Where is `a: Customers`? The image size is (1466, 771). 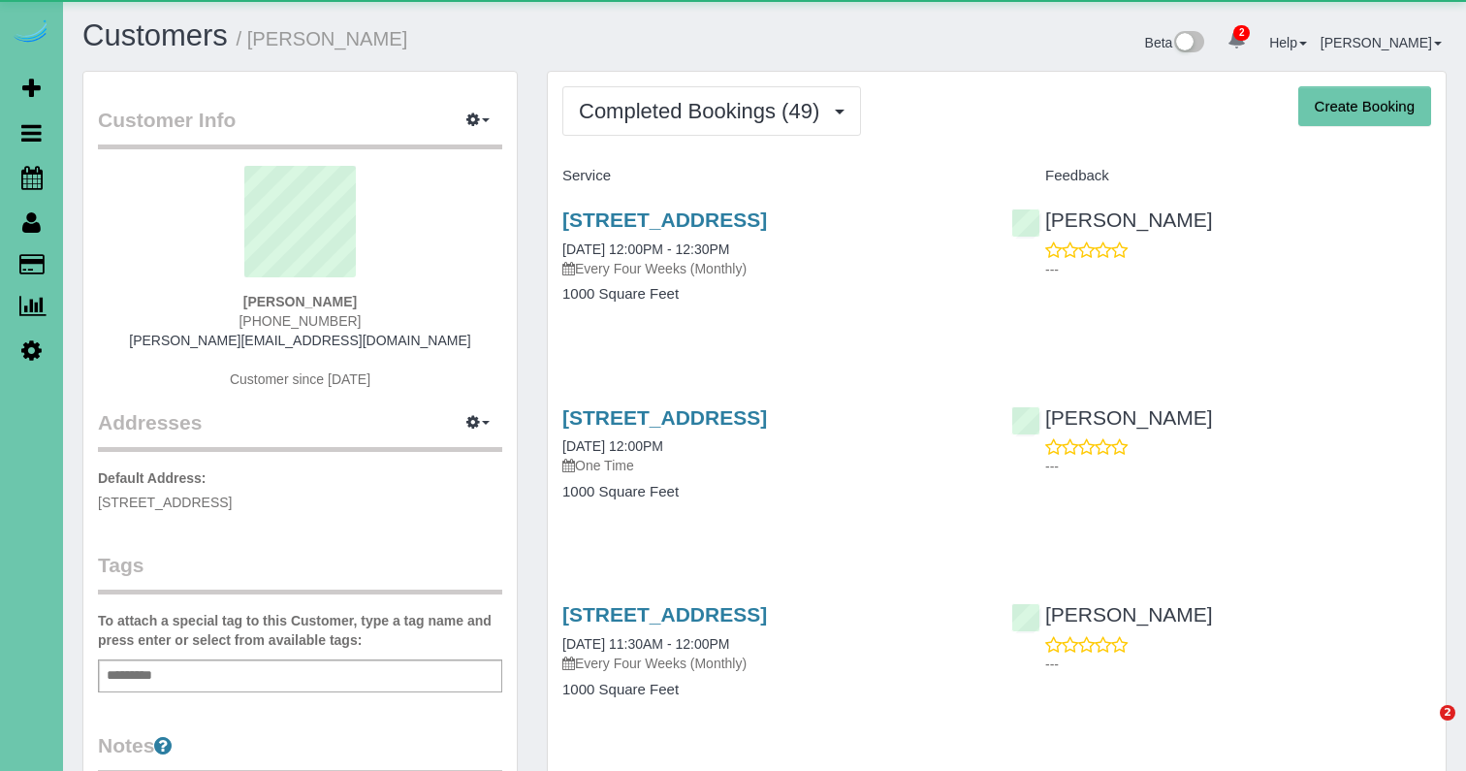
a: Customers is located at coordinates (155, 35).